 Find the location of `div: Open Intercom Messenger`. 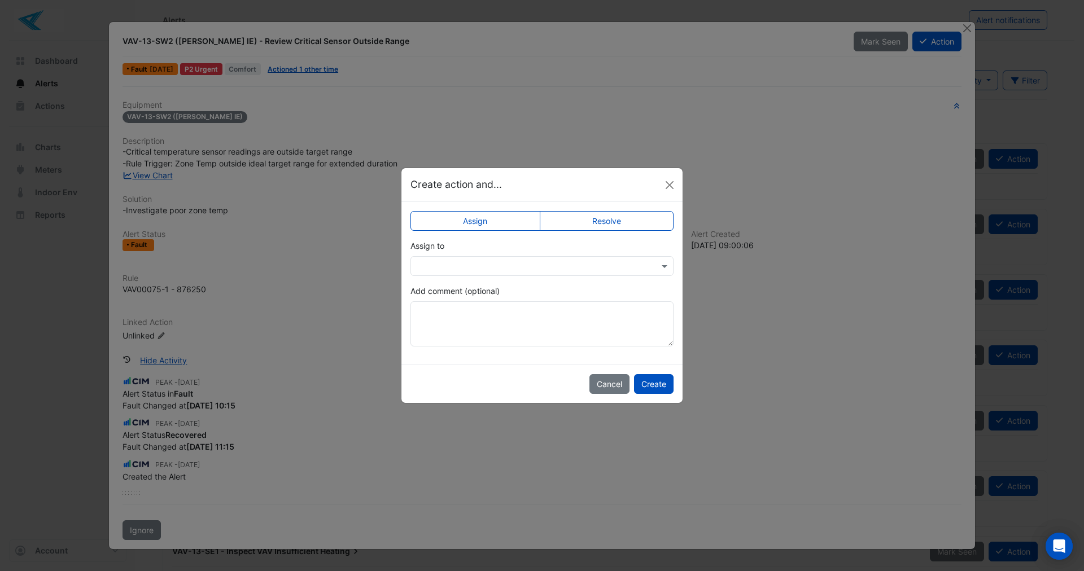

div: Open Intercom Messenger is located at coordinates (1059, 546).